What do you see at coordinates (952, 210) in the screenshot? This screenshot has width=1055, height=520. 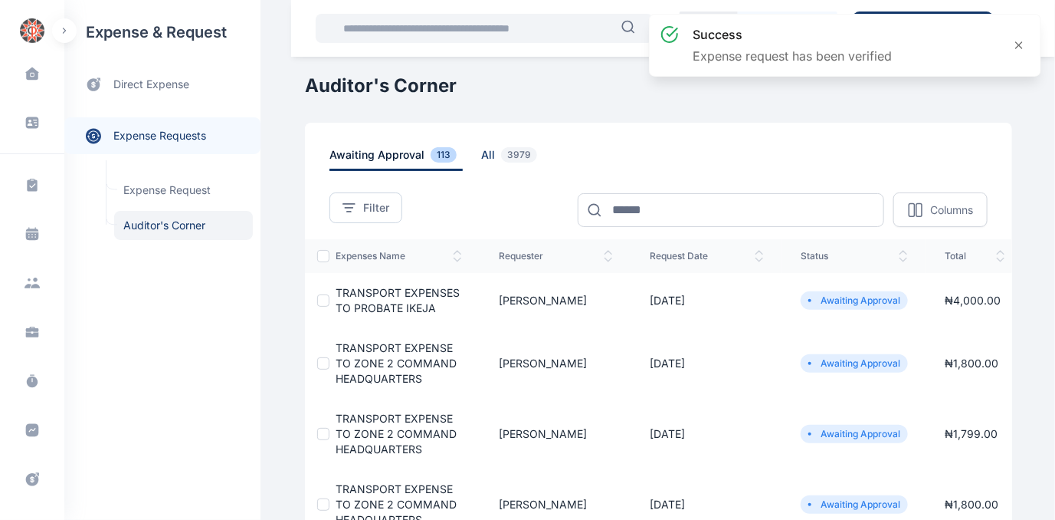 I see `p: Columns` at bounding box center [952, 210].